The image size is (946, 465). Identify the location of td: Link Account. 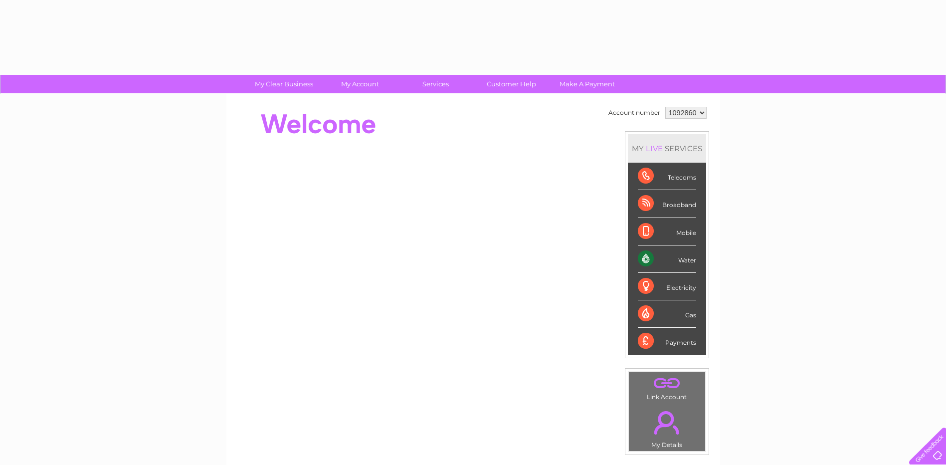
(667, 387).